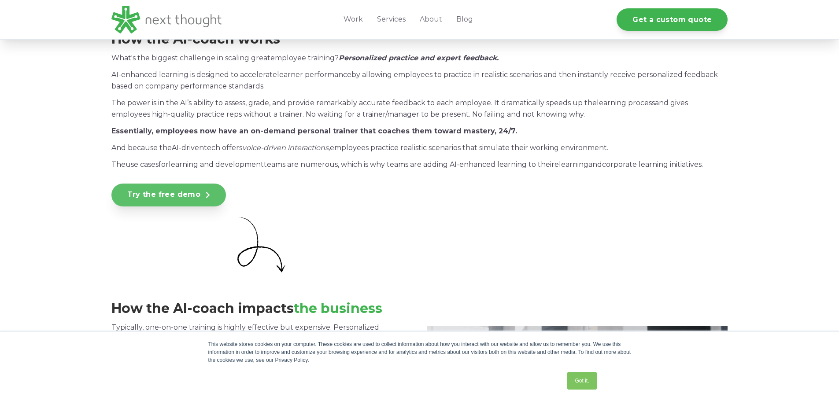  I want to click on span: employee training, so click(303, 58).